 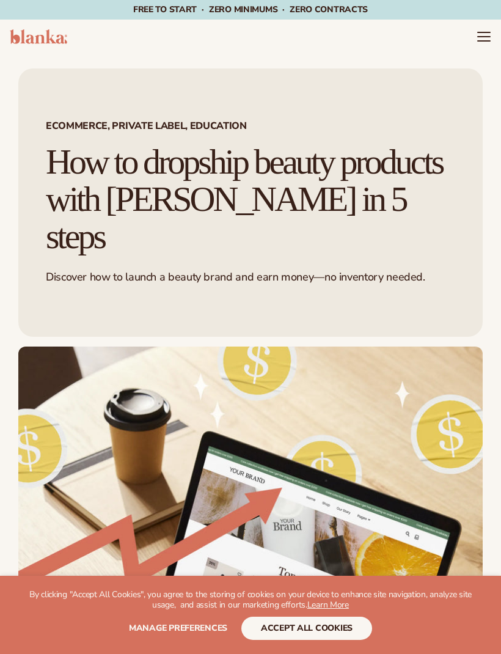 What do you see at coordinates (178, 629) in the screenshot?
I see `button: Manage preferences` at bounding box center [178, 629].